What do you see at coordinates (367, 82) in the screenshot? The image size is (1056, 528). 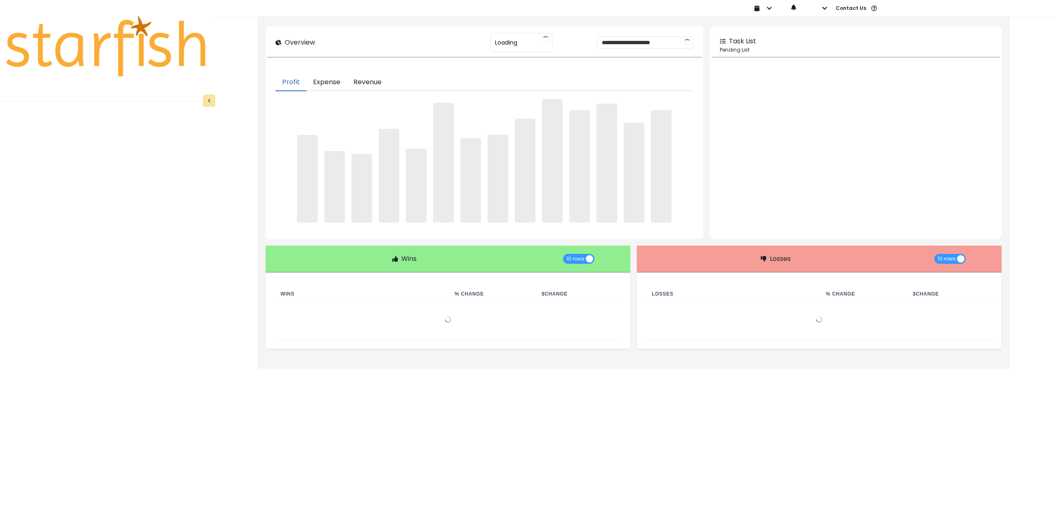 I see `button: Revenue` at bounding box center [367, 82].